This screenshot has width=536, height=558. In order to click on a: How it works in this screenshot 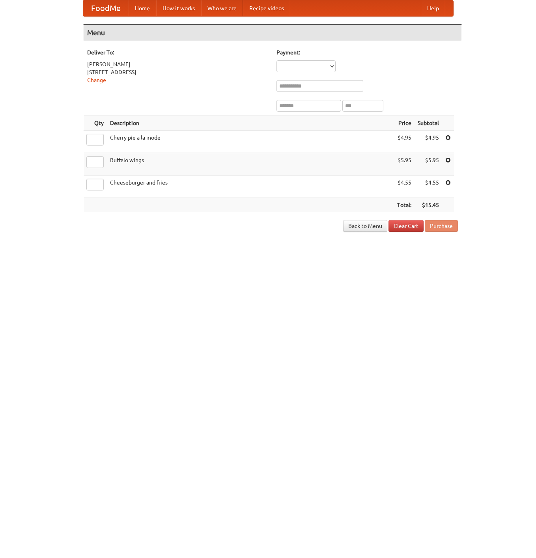, I will do `click(179, 8)`.